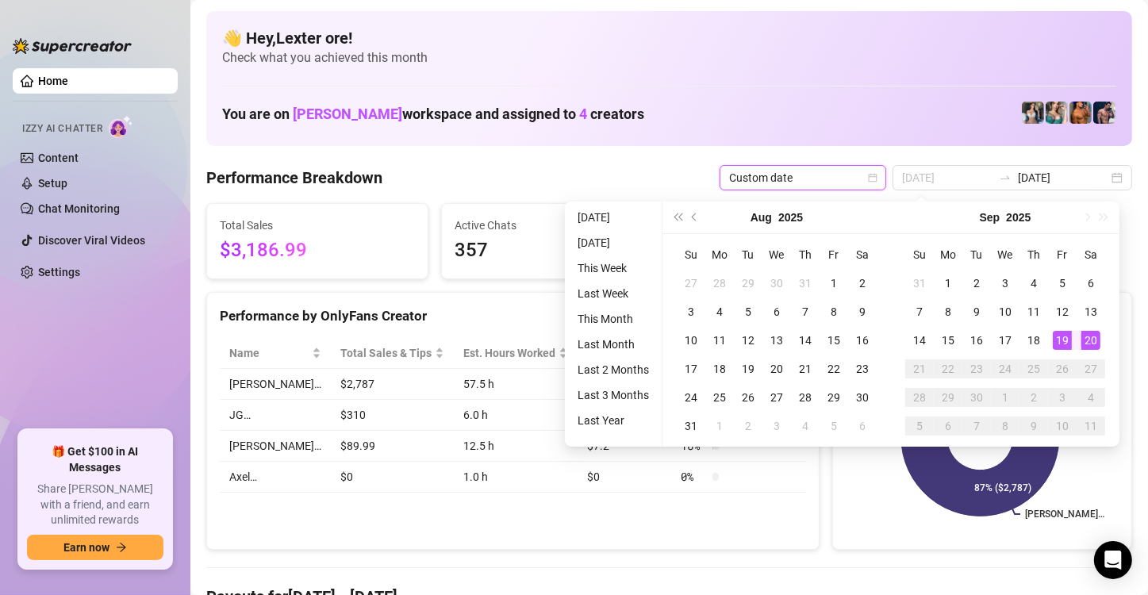  Describe the element at coordinates (862, 312) in the screenshot. I see `td: 2025-08-09` at that location.